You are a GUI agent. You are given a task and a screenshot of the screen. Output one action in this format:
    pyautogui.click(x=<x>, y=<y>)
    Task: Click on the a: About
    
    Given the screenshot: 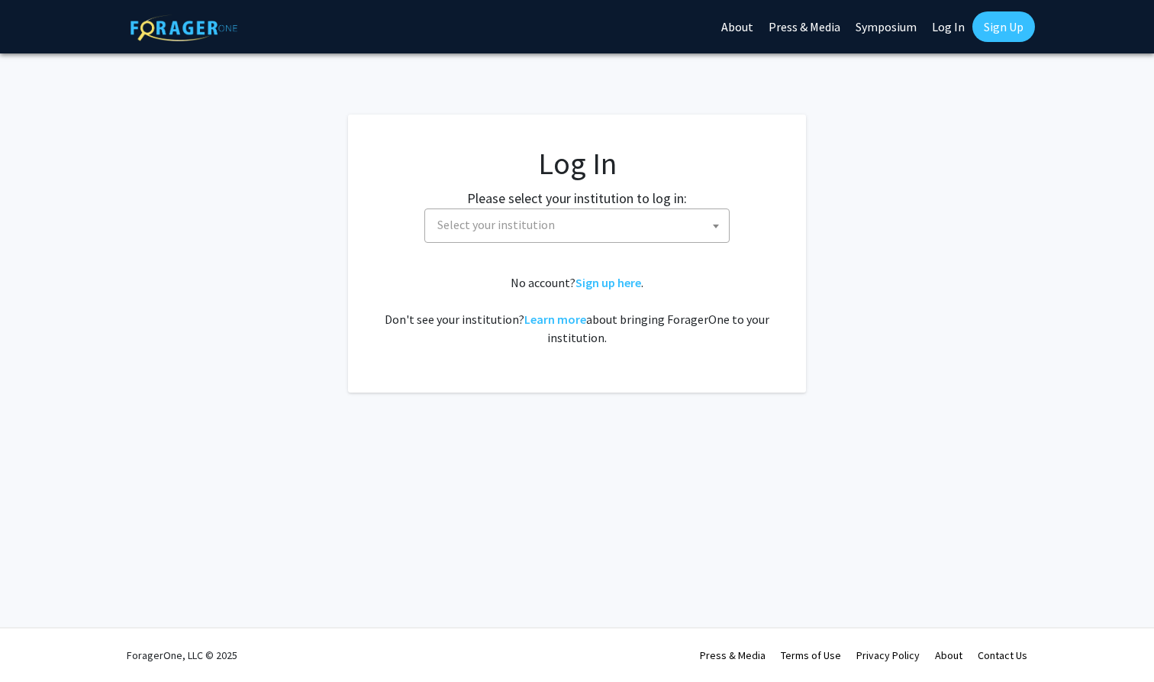 What is the action you would take?
    pyautogui.click(x=949, y=655)
    